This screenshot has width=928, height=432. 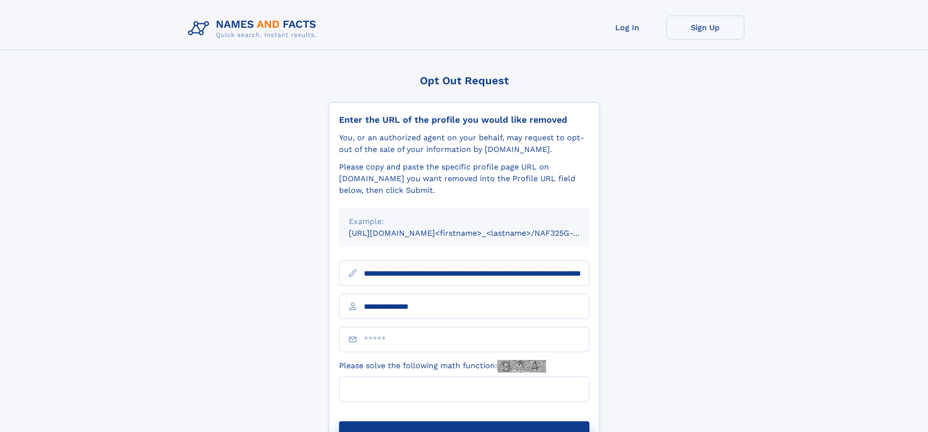 I want to click on div: You, or an authorized agent on your behalf, may request to opt-out of the sale of your informatio..., so click(x=464, y=144).